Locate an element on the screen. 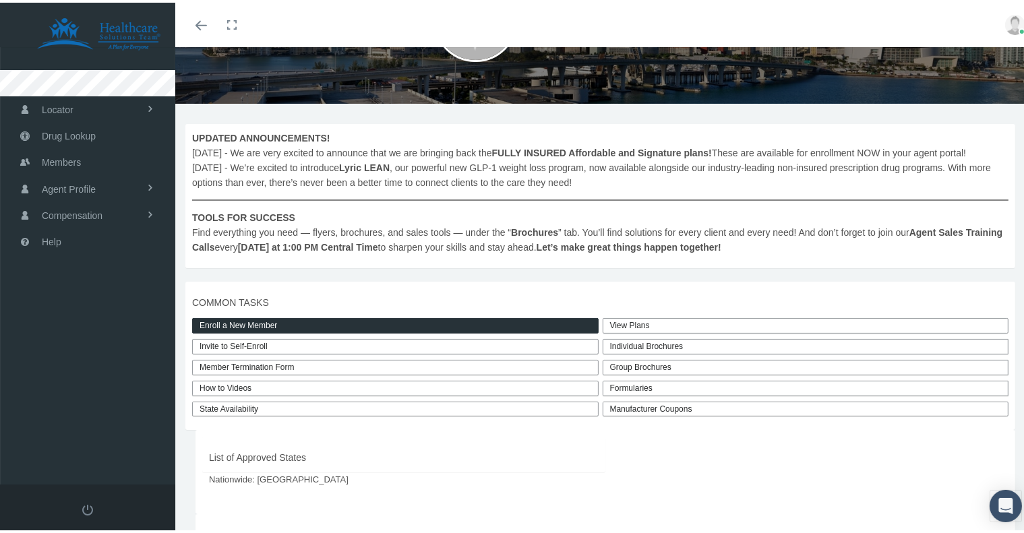  a: How to Videos is located at coordinates (395, 385).